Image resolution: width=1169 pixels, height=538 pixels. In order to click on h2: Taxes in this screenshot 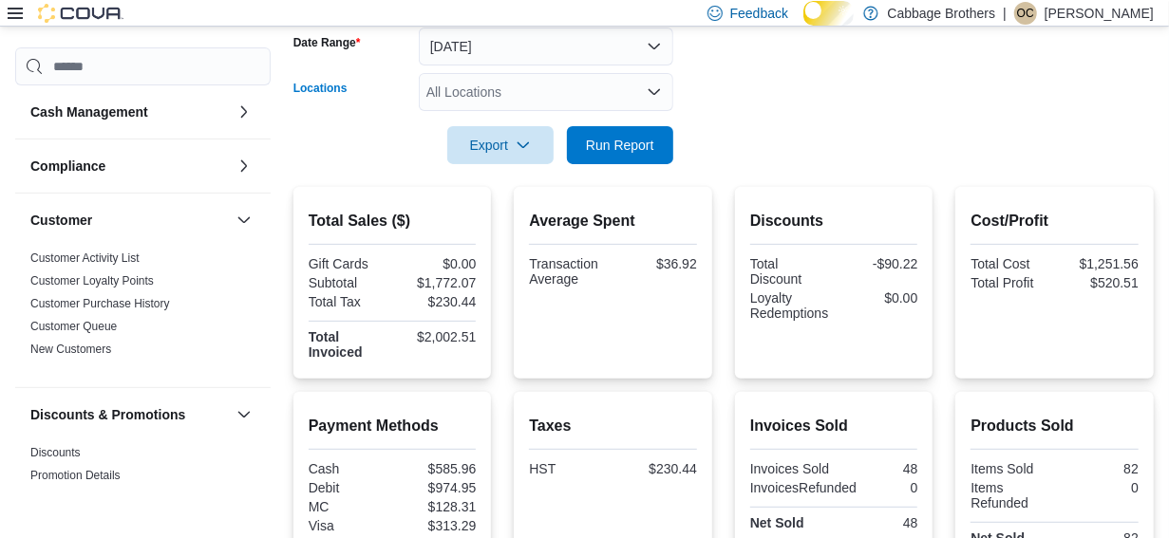, I will do `click(612, 426)`.